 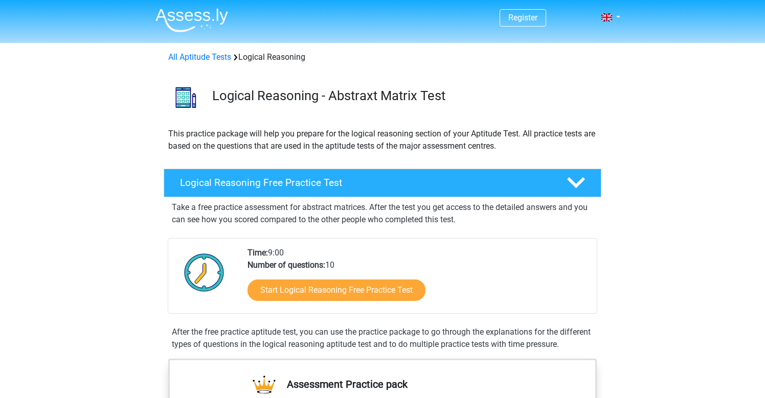 I want to click on p: This practice package will help you prepare for the logical reasoning section of your Aptitude Te..., so click(x=382, y=140).